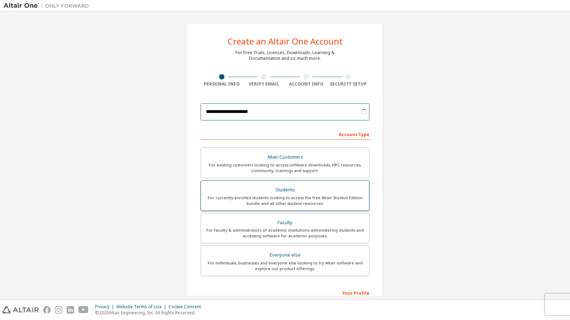 Image resolution: width=570 pixels, height=320 pixels. Describe the element at coordinates (187, 307) in the screenshot. I see `div: Cookie Consent` at that location.